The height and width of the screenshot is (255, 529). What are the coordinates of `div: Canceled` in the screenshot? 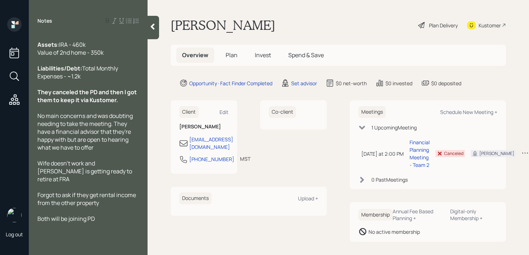 It's located at (454, 154).